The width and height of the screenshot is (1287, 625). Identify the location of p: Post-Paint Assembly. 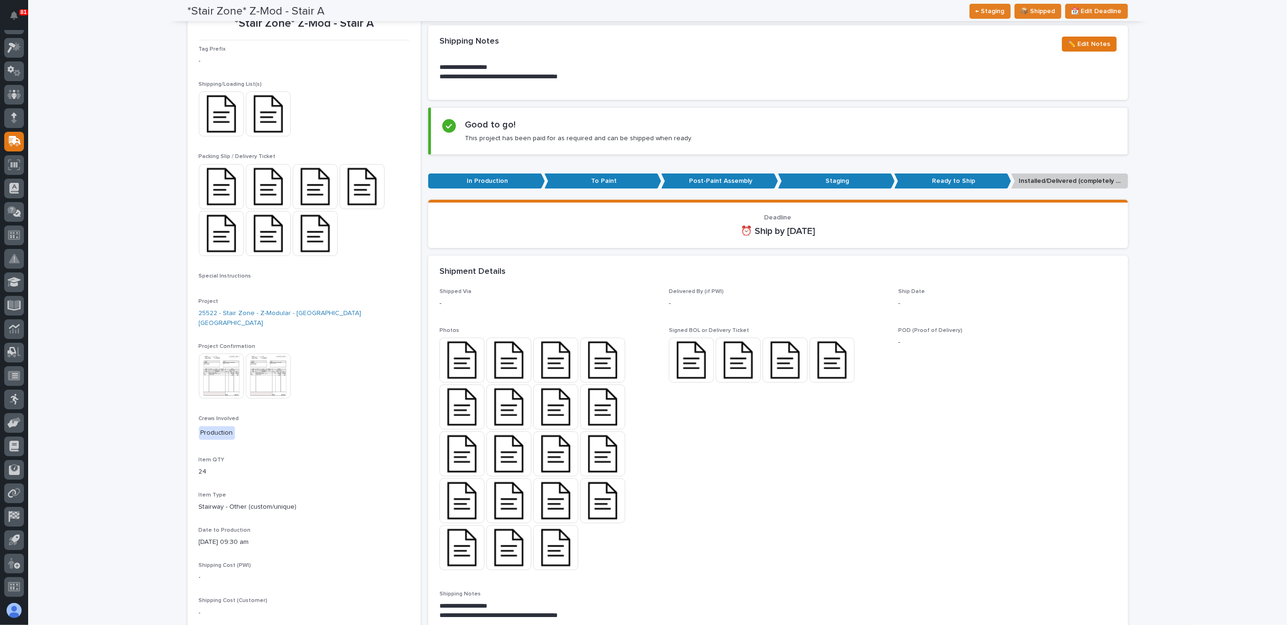
(719, 181).